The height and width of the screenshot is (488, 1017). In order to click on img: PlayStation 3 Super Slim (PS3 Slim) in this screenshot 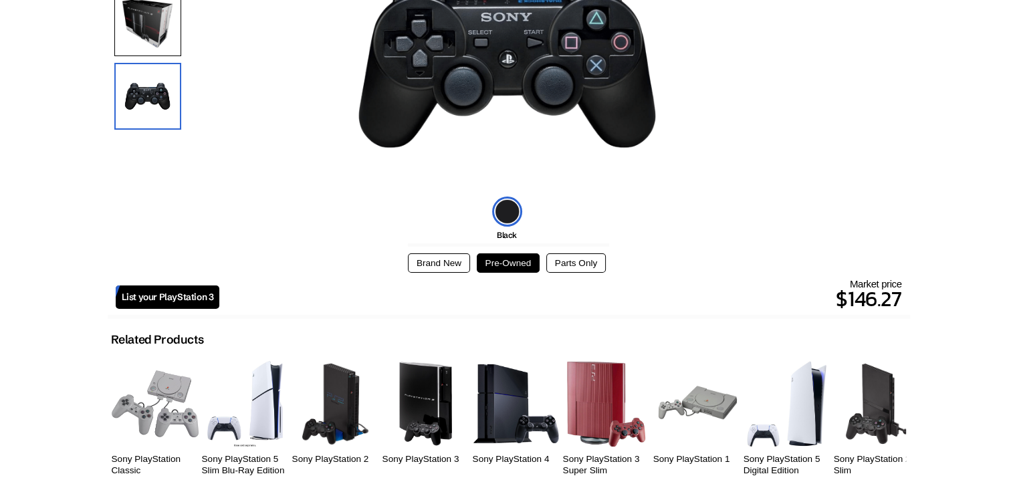, I will do `click(606, 403)`.